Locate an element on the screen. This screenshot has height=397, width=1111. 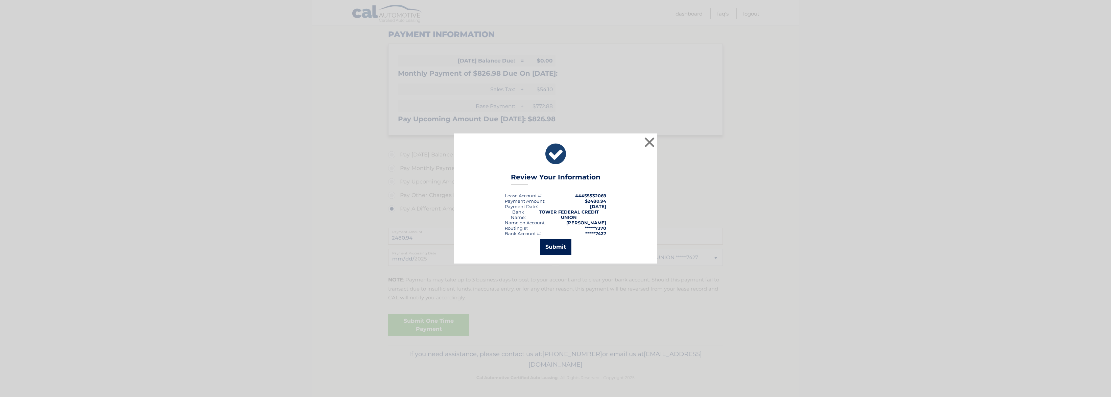
strong: 44455532069 is located at coordinates (590, 196).